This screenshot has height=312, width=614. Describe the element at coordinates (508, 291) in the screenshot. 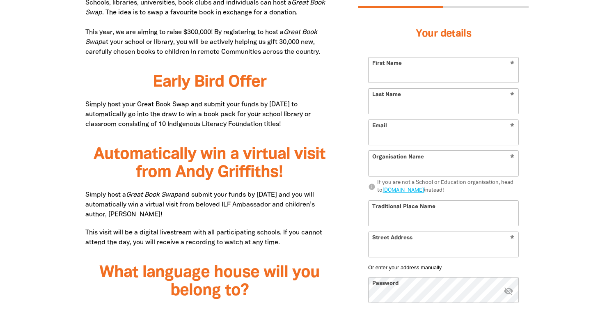

I see `button: visibility_off` at that location.